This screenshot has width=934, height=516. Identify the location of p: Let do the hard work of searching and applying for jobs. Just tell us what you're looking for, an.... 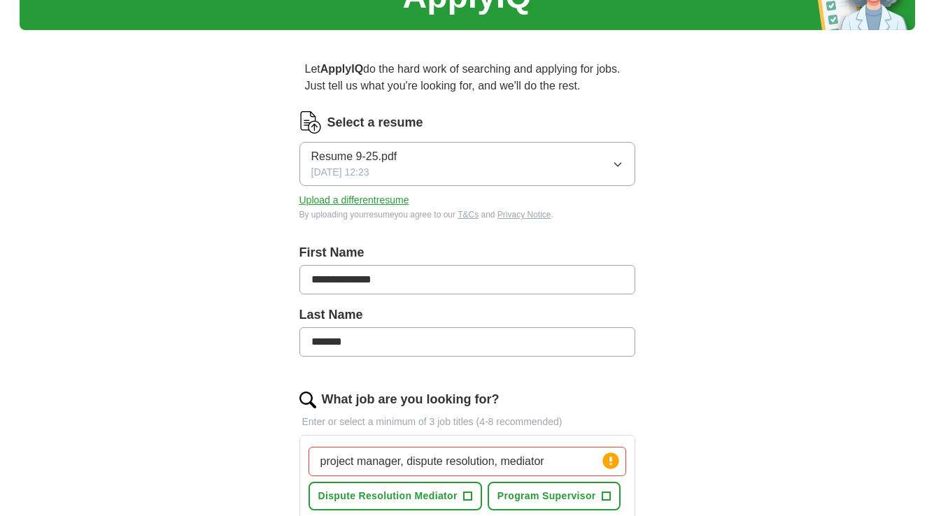
(467, 78).